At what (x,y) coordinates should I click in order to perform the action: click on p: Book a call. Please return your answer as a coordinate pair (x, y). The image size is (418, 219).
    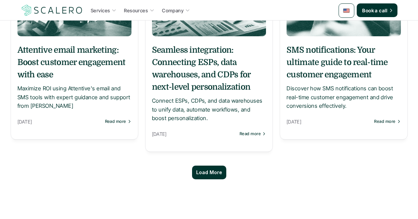
    Looking at the image, I should click on (375, 10).